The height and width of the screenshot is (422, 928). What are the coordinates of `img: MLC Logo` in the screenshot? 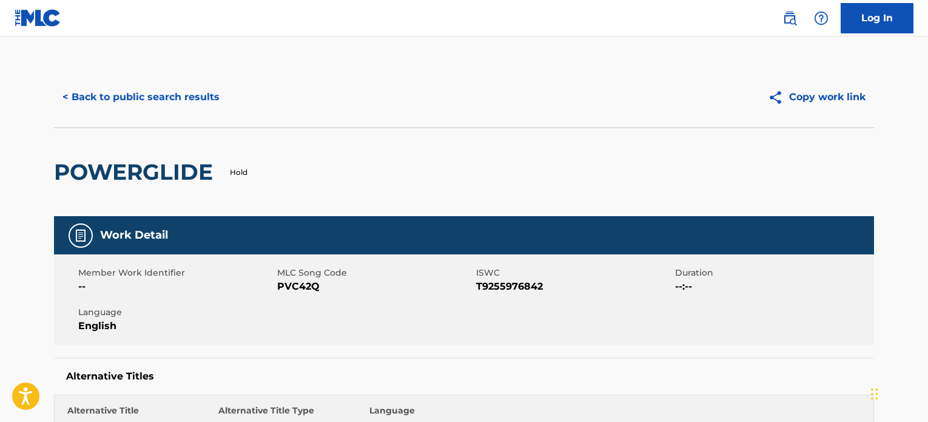 It's located at (38, 18).